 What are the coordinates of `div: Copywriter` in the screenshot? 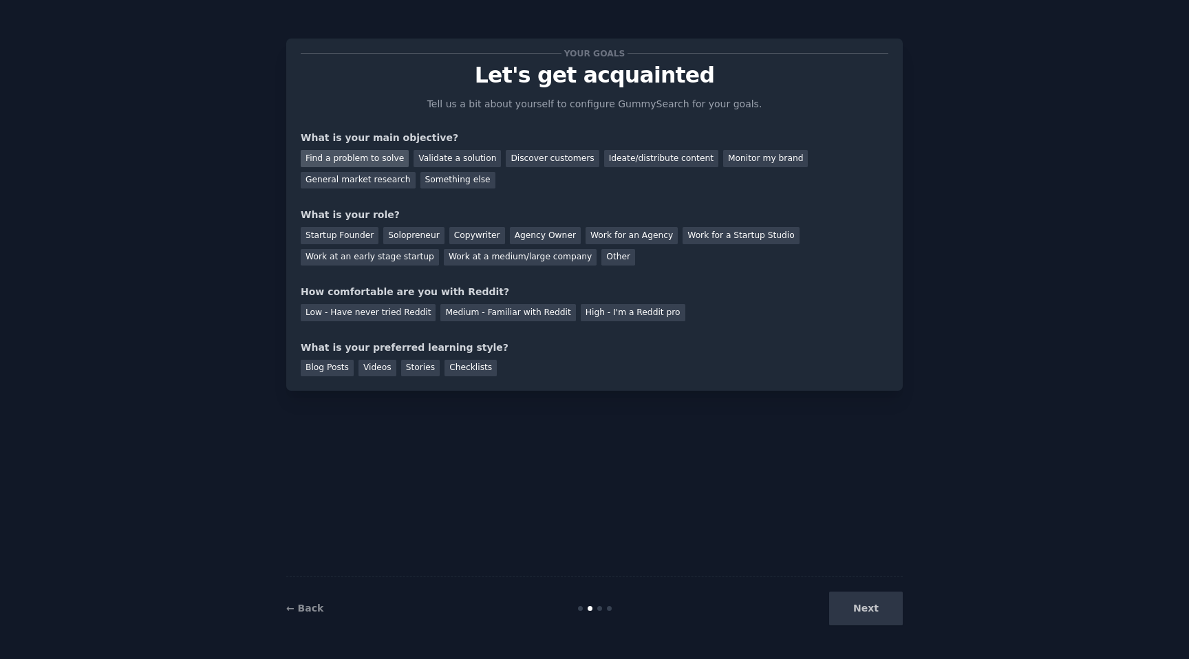 It's located at (477, 235).